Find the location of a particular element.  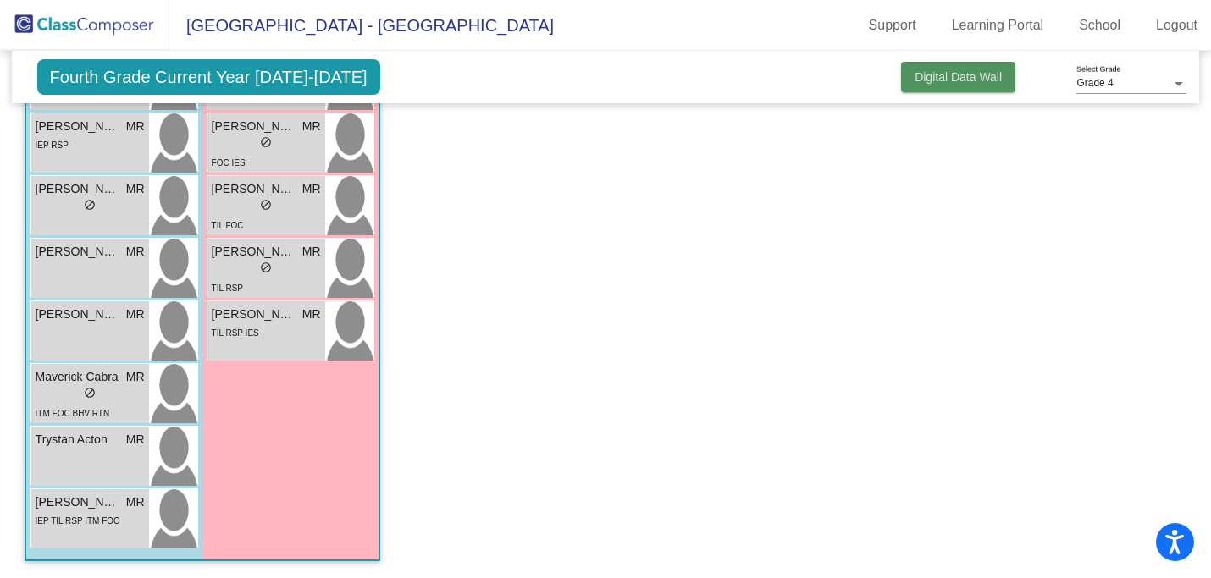

button: Digital Data Wall is located at coordinates (958, 77).